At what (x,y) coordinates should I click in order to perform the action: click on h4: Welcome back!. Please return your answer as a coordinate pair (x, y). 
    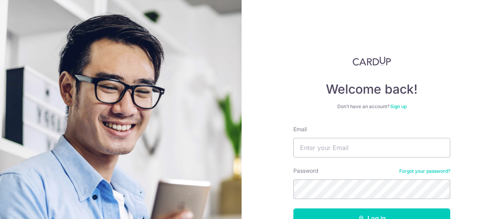
    Looking at the image, I should click on (372, 89).